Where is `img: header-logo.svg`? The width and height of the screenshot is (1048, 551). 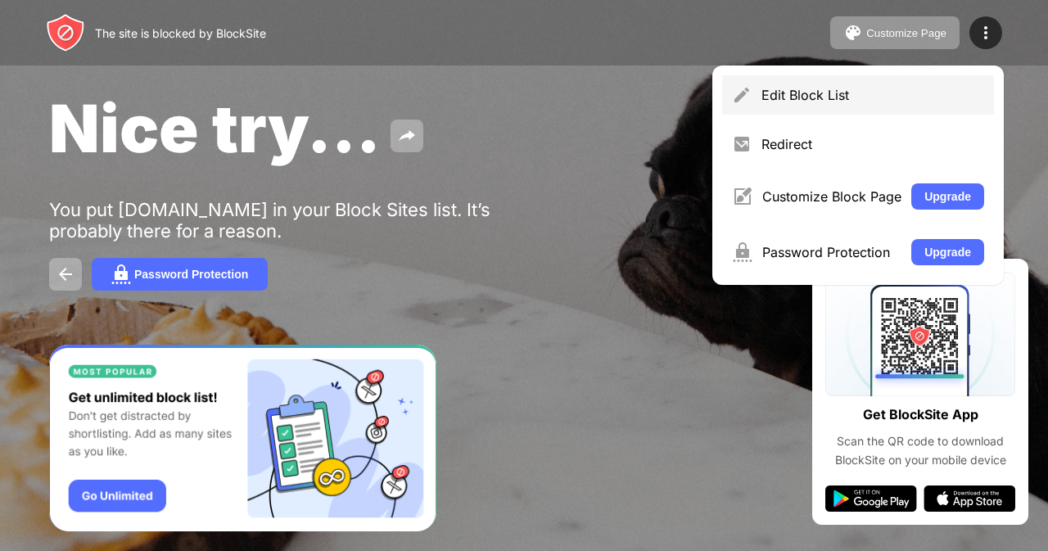
img: header-logo.svg is located at coordinates (66, 33).